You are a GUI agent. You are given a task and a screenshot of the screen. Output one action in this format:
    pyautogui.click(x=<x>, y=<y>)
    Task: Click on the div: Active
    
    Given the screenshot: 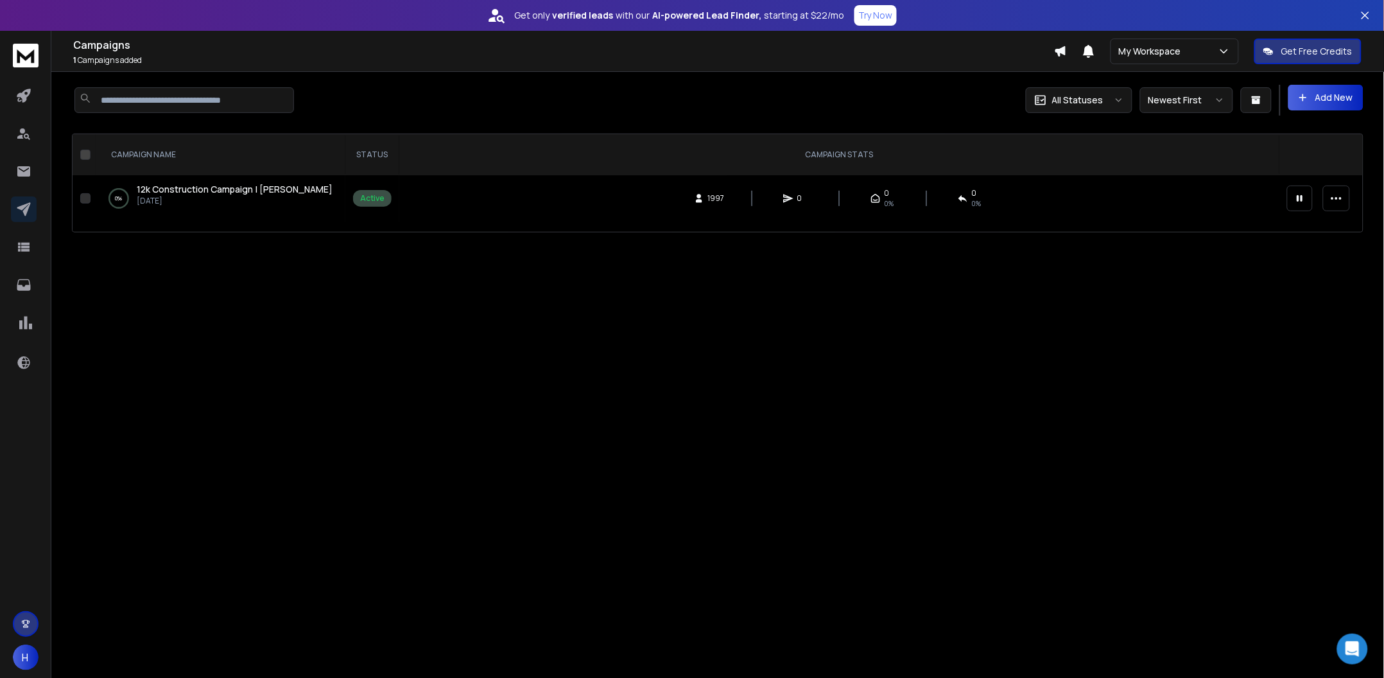 What is the action you would take?
    pyautogui.click(x=372, y=198)
    